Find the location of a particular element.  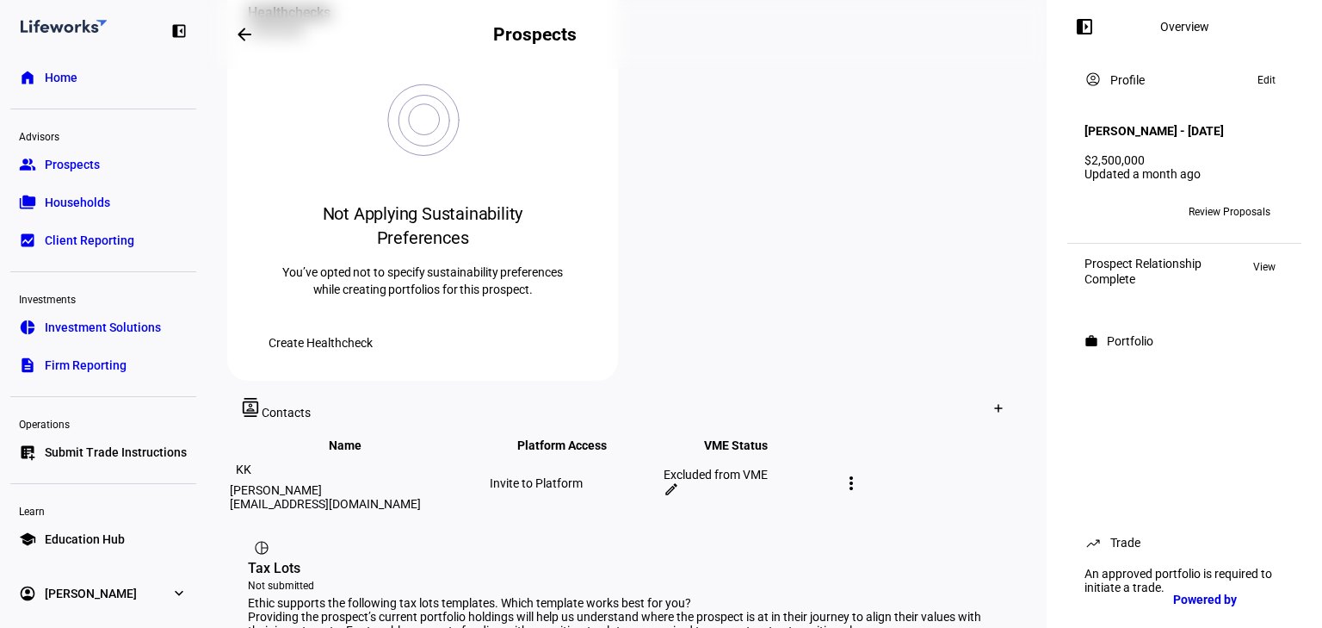

div: Excluded from VME is located at coordinates (749, 474).